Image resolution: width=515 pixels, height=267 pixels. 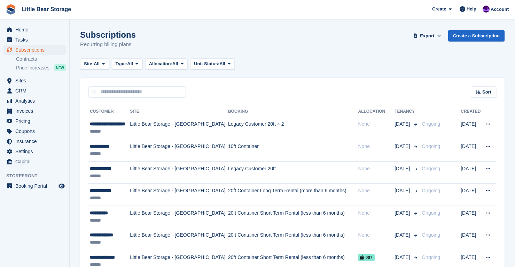 What do you see at coordinates (293, 112) in the screenshot?
I see `th: Booking` at bounding box center [293, 112].